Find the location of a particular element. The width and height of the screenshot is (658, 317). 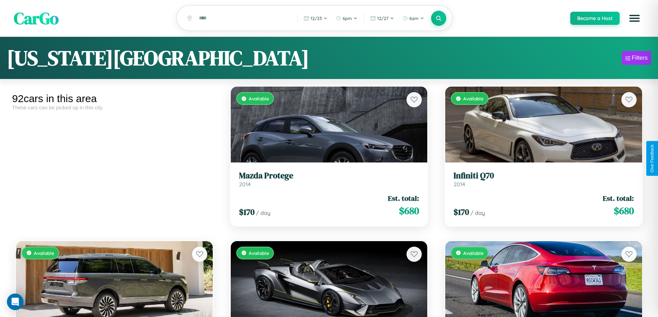

div: Filters is located at coordinates (639, 58).